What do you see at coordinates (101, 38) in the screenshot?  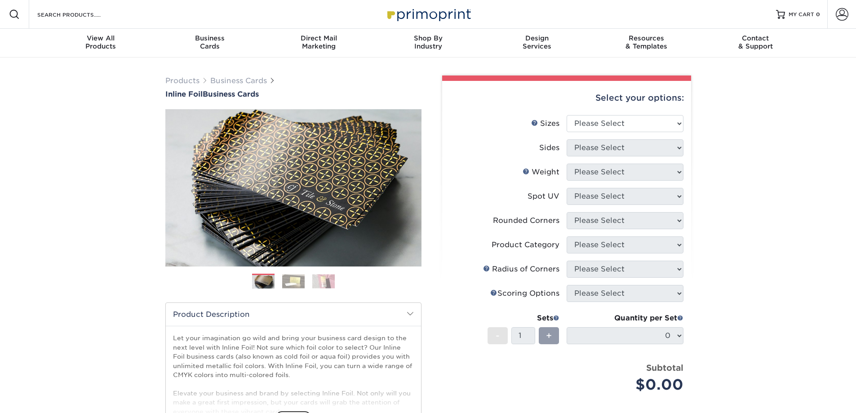 I see `span: View All` at bounding box center [101, 38].